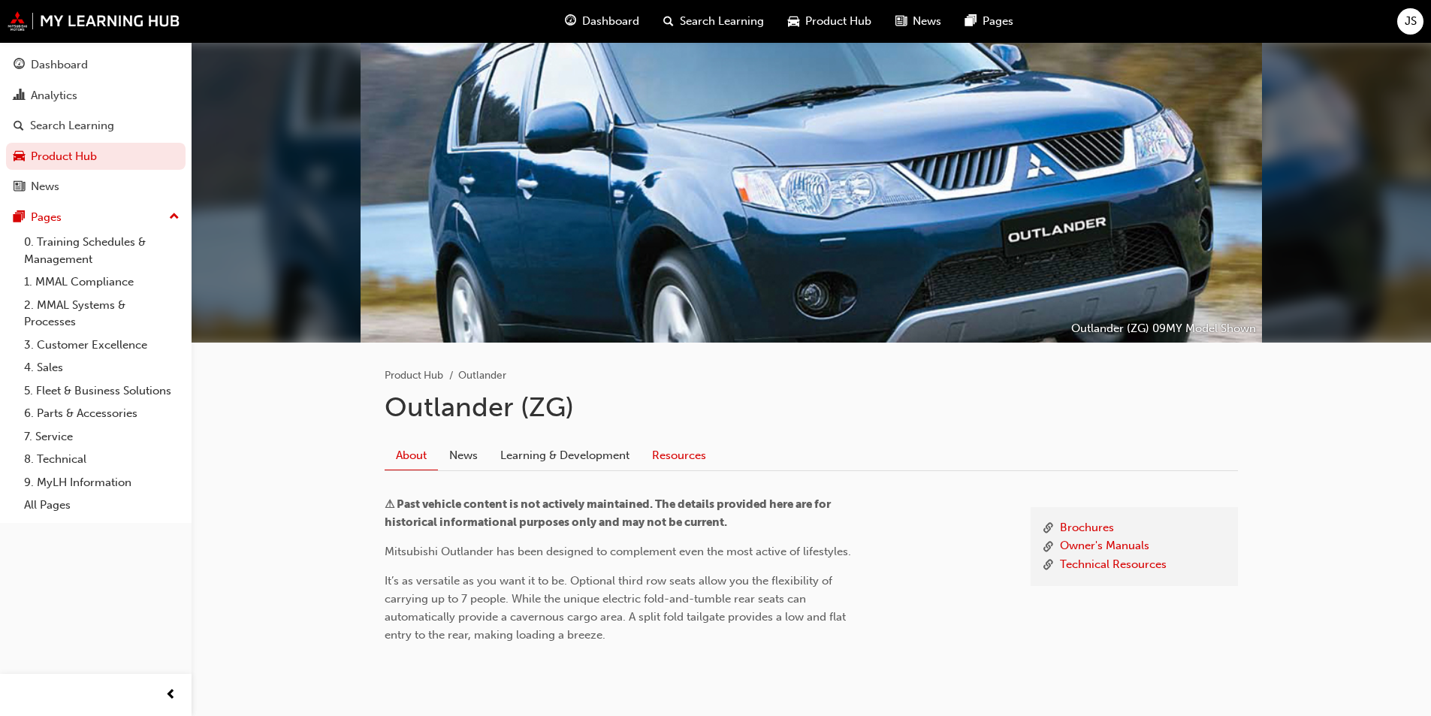 The height and width of the screenshot is (716, 1431). I want to click on a: Brochures, so click(1087, 528).